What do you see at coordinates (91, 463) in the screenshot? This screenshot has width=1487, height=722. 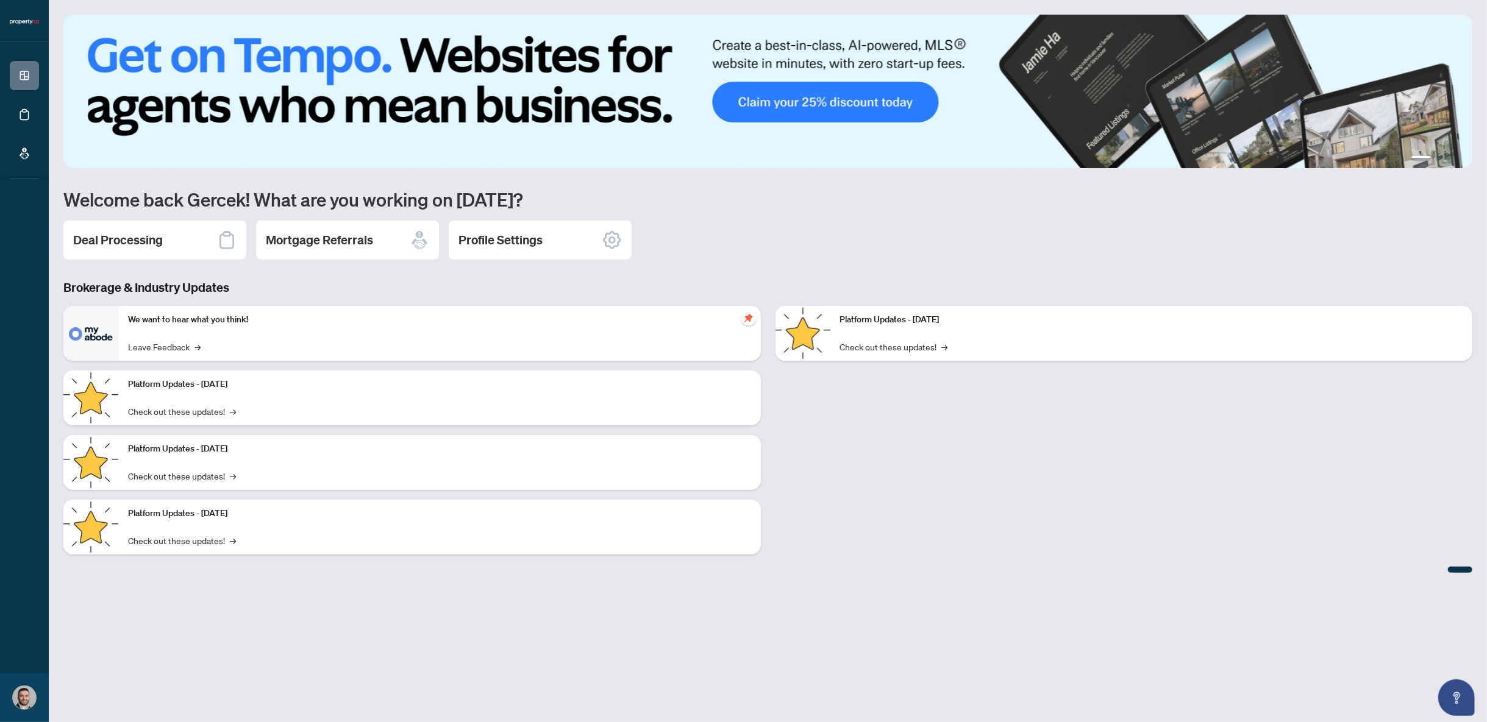 I see `img: Platform Updates - July 21, 2025` at bounding box center [91, 463].